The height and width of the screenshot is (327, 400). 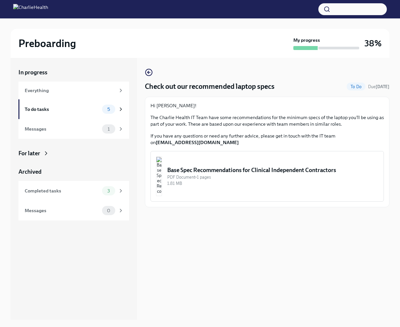 What do you see at coordinates (62, 191) in the screenshot?
I see `div: Completed tasks` at bounding box center [62, 191].